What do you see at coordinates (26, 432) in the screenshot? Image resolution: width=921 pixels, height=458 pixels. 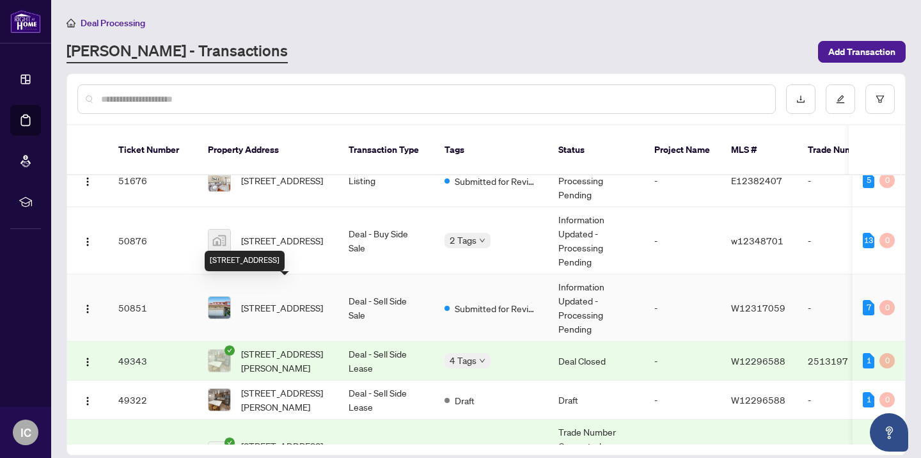 I see `span: IC` at bounding box center [26, 432].